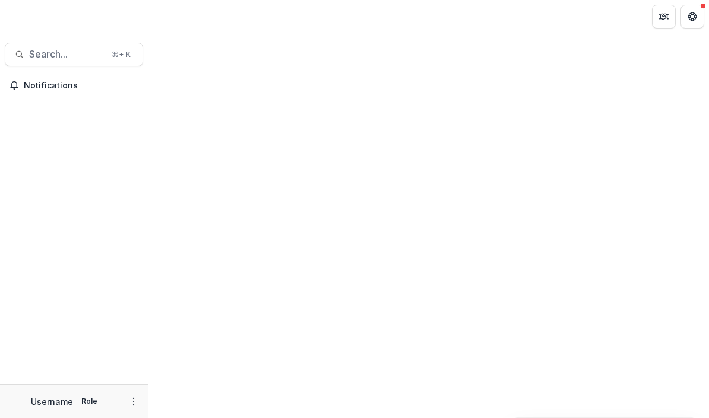 The image size is (709, 418). Describe the element at coordinates (74, 55) in the screenshot. I see `button: Search...` at that location.